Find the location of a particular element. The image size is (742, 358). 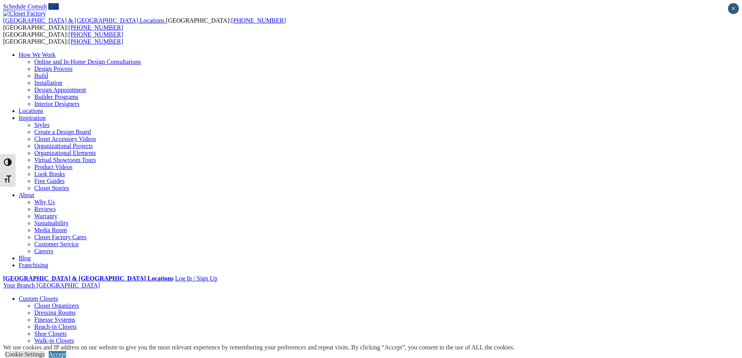

a: Walk-in Closets is located at coordinates (54, 340).